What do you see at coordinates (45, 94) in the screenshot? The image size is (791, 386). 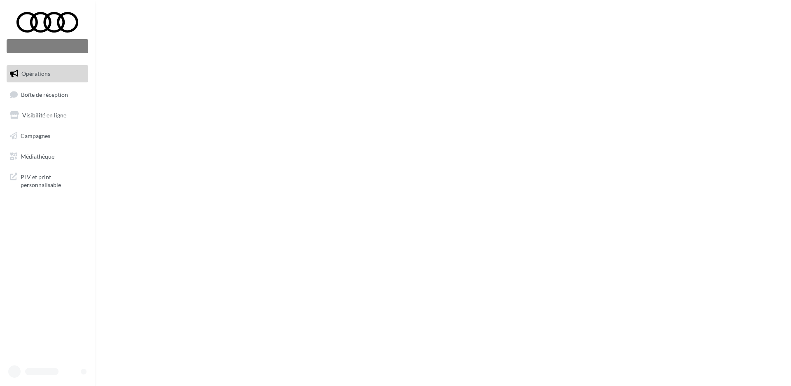 I see `span: Boîte de réception` at bounding box center [45, 94].